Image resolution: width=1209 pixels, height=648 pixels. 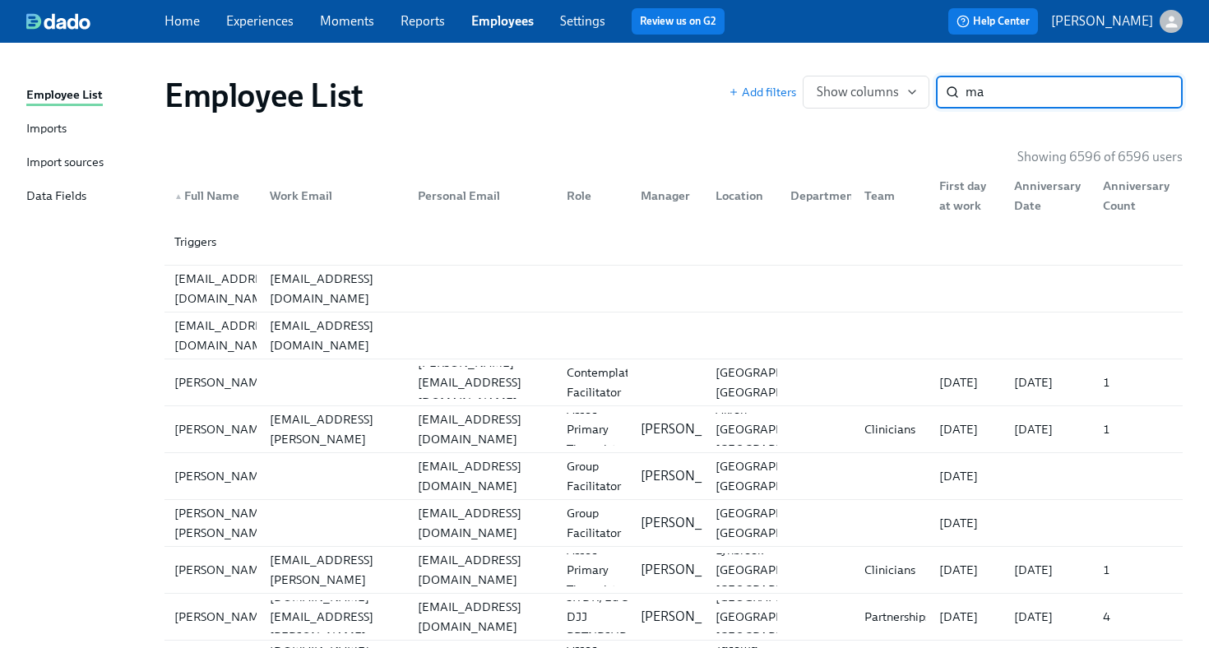 I want to click on a: Review us on G2, so click(x=678, y=21).